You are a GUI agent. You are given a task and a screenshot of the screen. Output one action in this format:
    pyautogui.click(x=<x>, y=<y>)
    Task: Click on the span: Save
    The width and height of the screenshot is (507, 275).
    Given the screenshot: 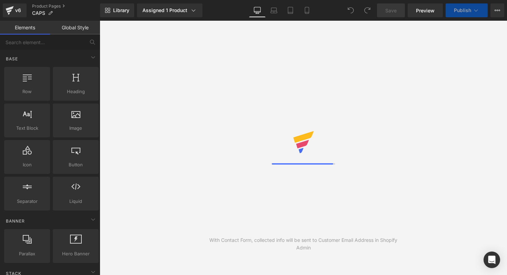 What is the action you would take?
    pyautogui.click(x=391, y=10)
    